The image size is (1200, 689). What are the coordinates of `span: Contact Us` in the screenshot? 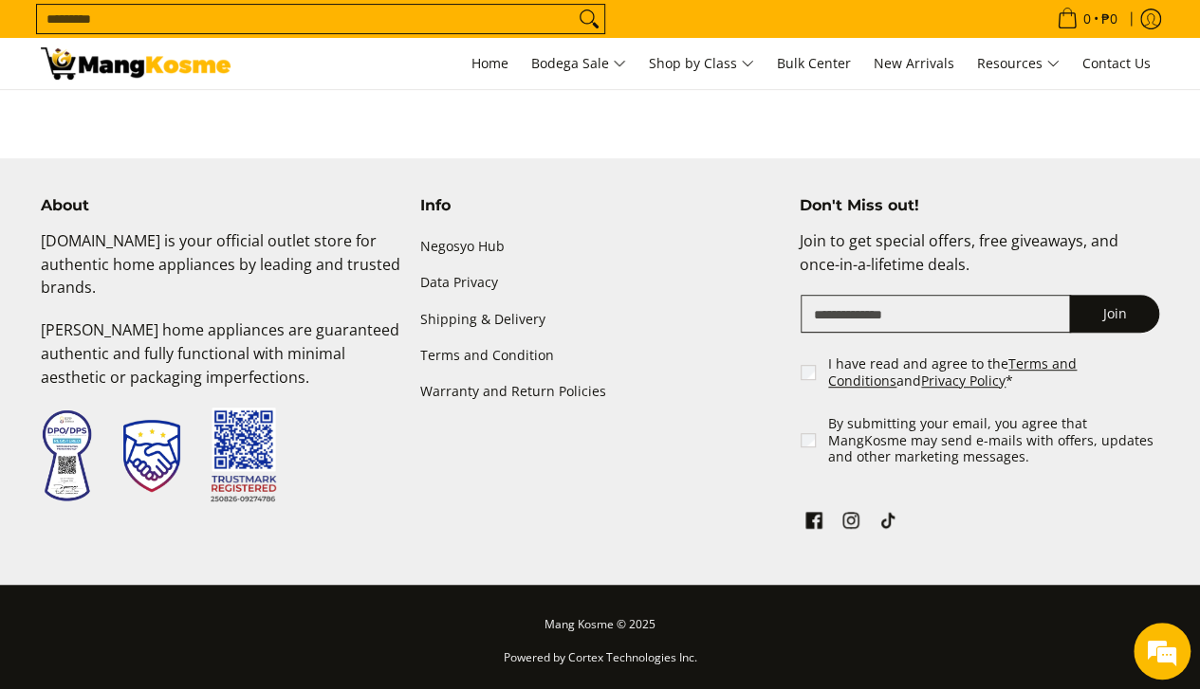 It's located at (1116, 63).